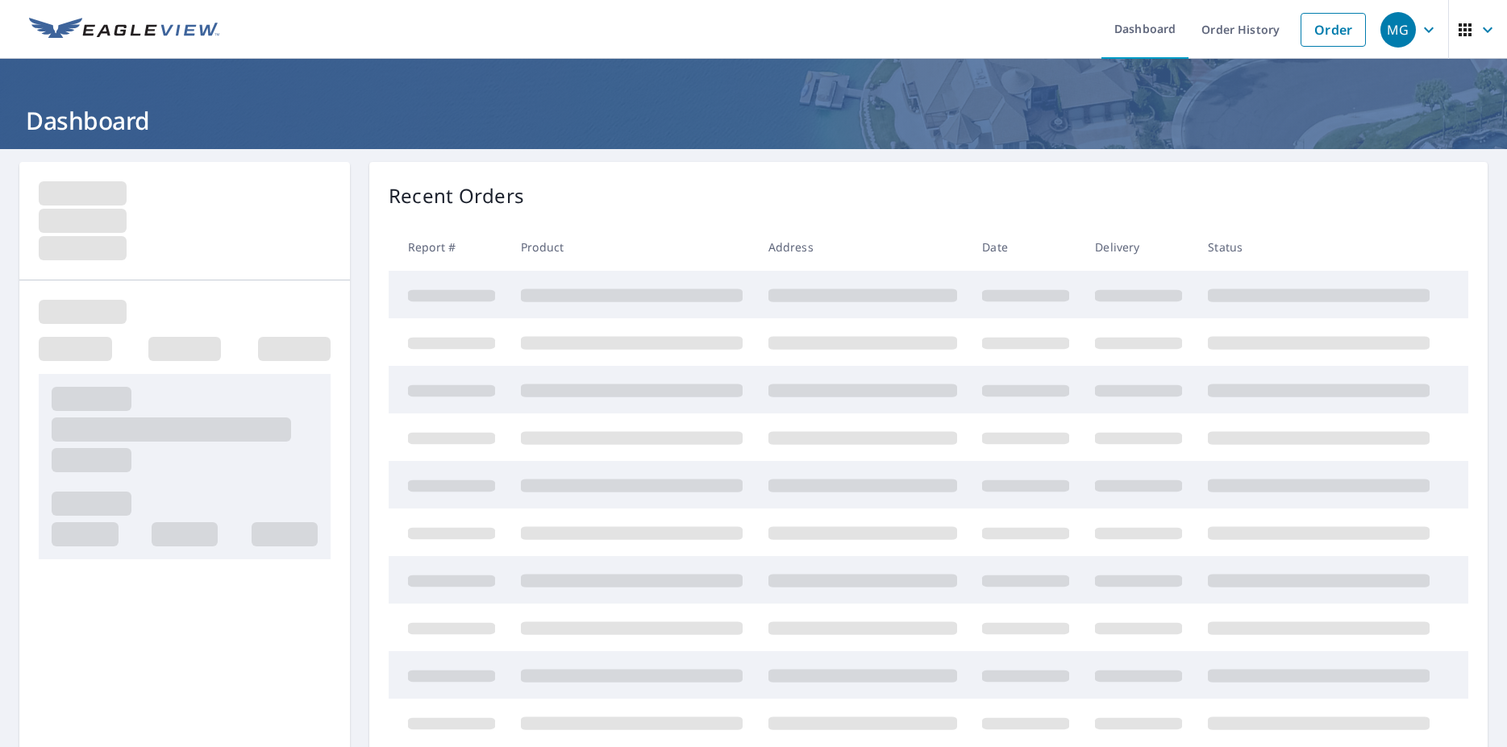 This screenshot has height=747, width=1507. I want to click on th: Status, so click(1318, 247).